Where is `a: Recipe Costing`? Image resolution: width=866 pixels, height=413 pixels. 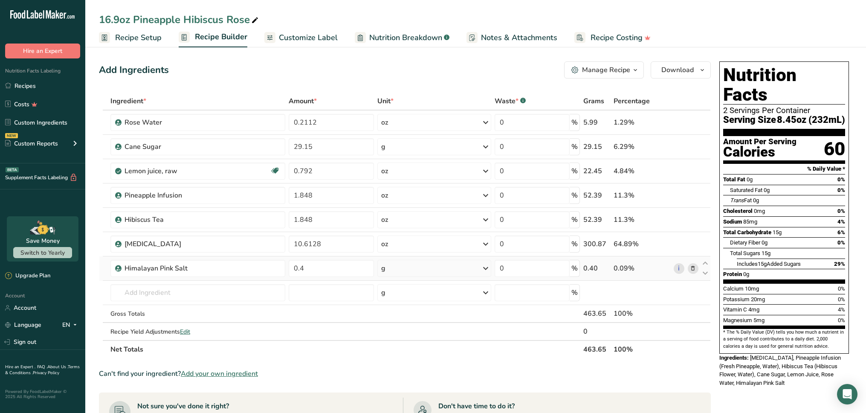
a: Recipe Costing is located at coordinates (612, 38).